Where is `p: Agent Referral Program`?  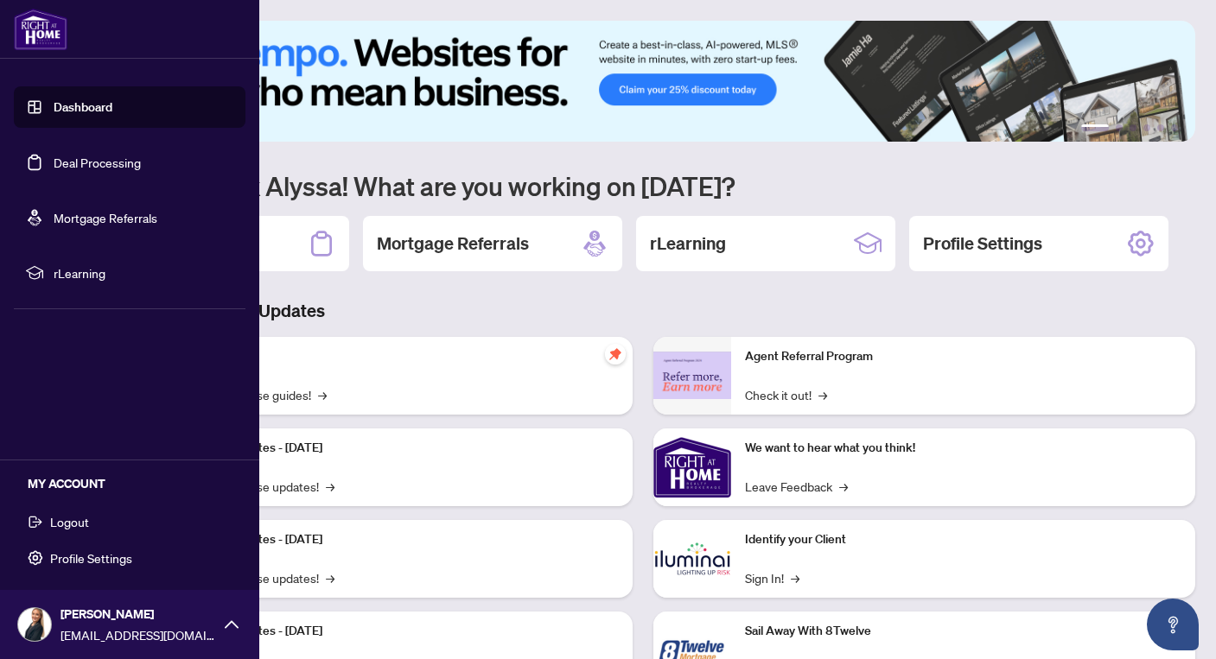 p: Agent Referral Program is located at coordinates (964, 357).